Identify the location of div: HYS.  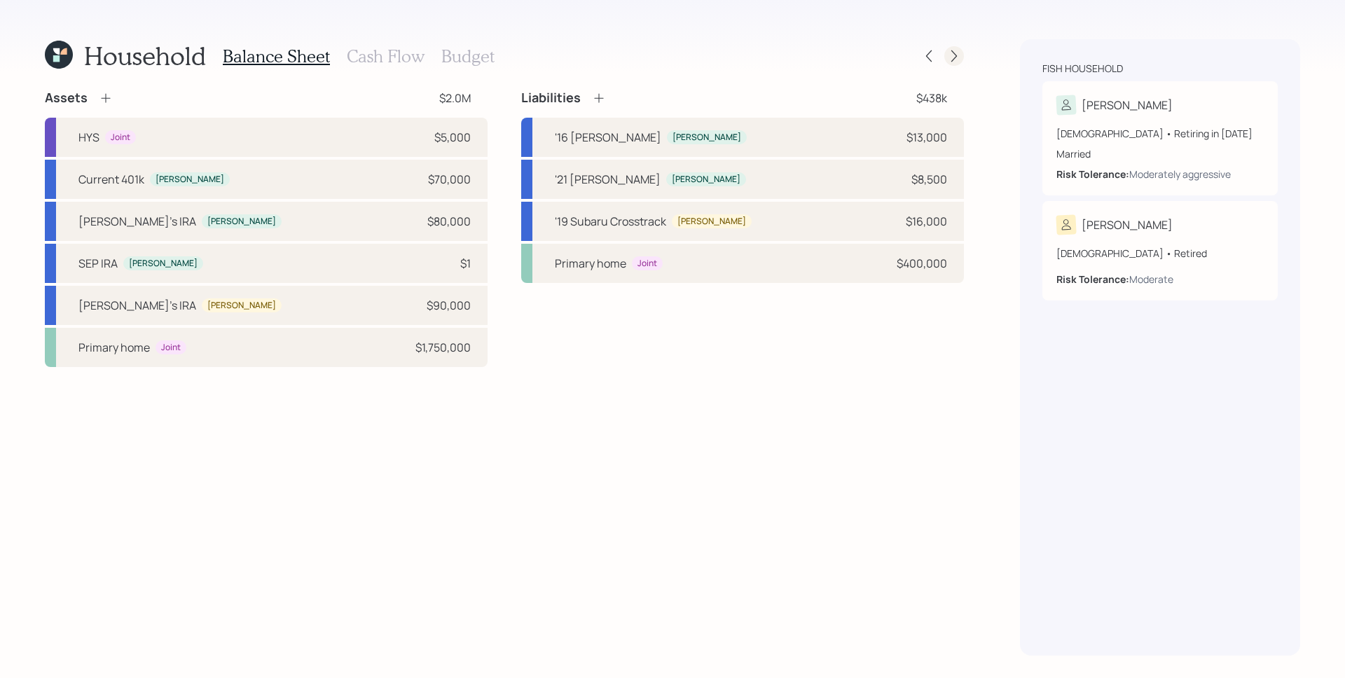
(89, 137).